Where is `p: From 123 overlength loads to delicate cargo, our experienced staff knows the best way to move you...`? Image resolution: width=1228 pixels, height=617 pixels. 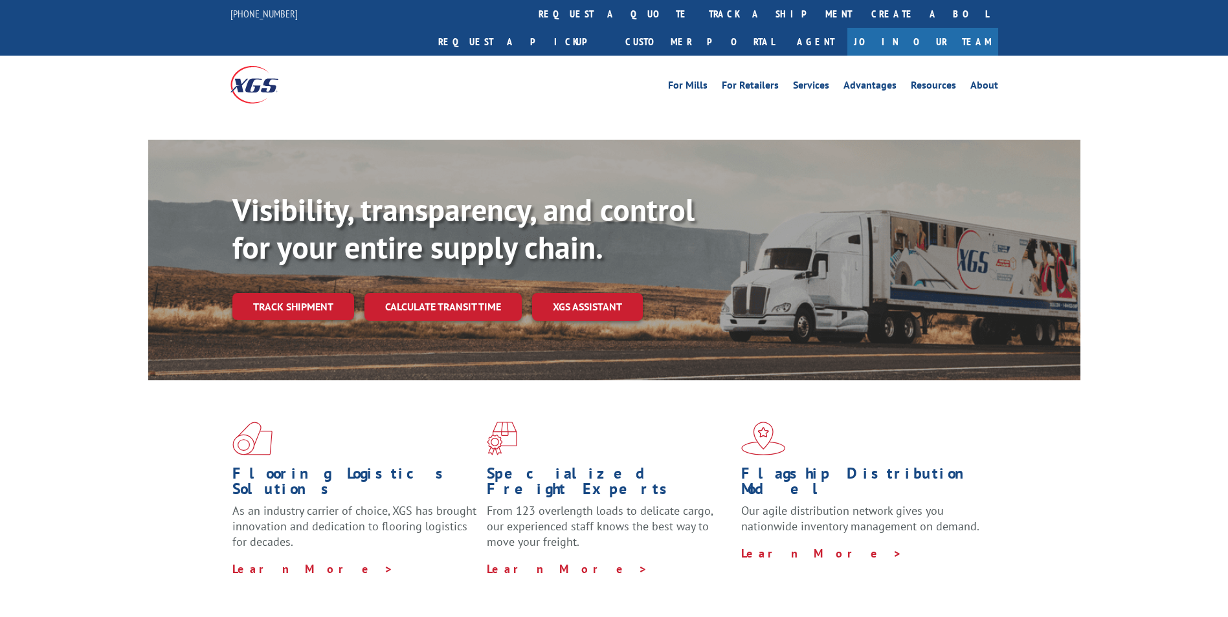 p: From 123 overlength loads to delicate cargo, our experienced staff knows the best way to move you... is located at coordinates (609, 532).